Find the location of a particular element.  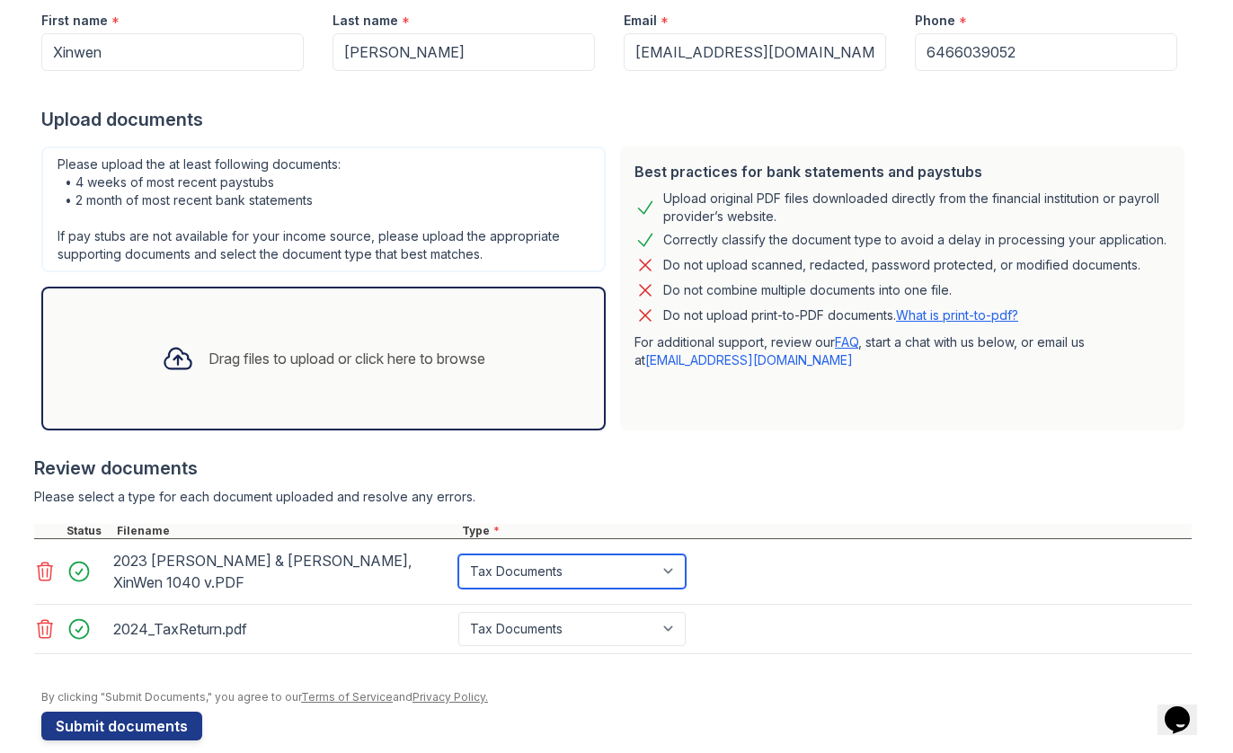

div: Filename is located at coordinates (286, 531).